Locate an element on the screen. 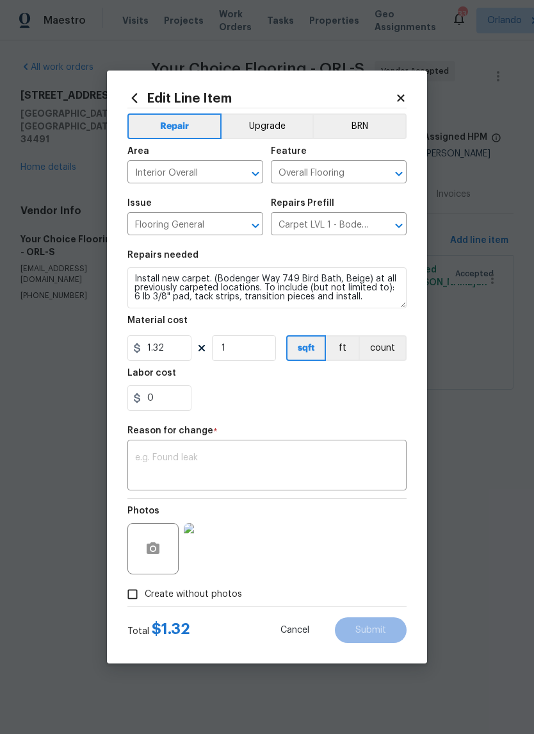 The width and height of the screenshot is (534, 734). span: Create without photos is located at coordinates (193, 594).